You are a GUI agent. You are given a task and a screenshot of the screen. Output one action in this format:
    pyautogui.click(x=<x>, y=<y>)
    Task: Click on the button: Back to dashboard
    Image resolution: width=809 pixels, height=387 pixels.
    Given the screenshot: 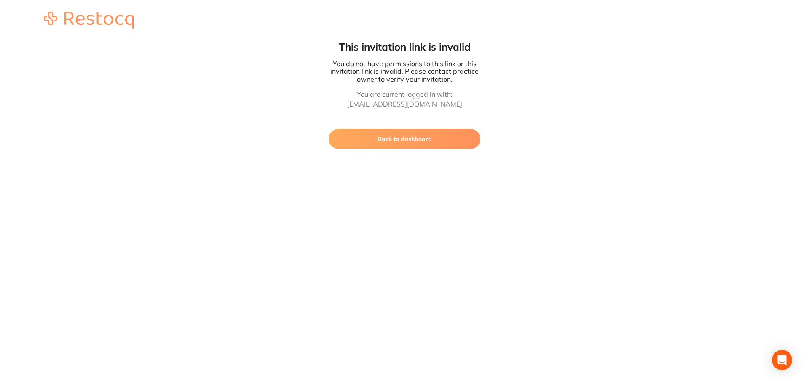 What is the action you would take?
    pyautogui.click(x=404, y=139)
    